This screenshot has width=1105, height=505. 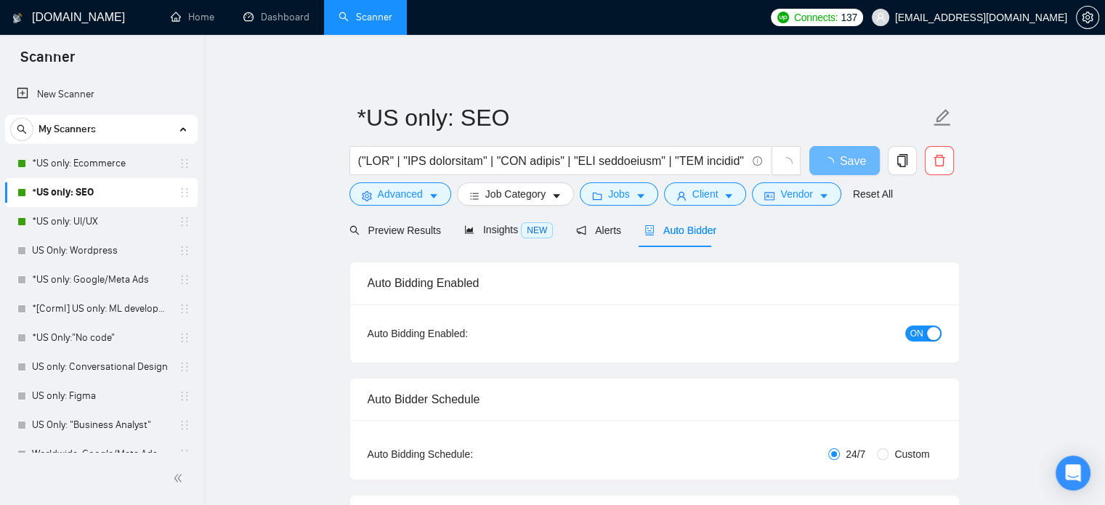 What do you see at coordinates (942, 118) in the screenshot?
I see `span: edit` at bounding box center [942, 118].